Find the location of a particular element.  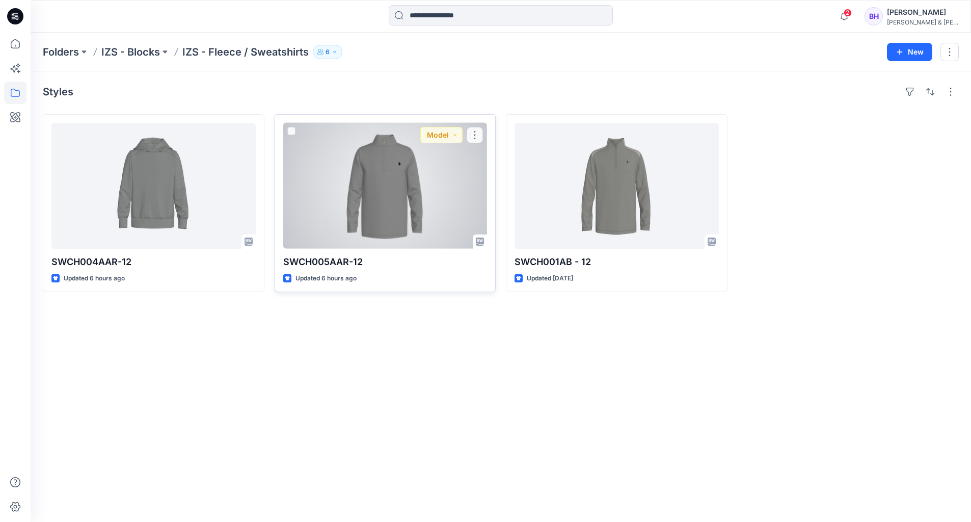

p: IZS - Blocks is located at coordinates (130, 52).